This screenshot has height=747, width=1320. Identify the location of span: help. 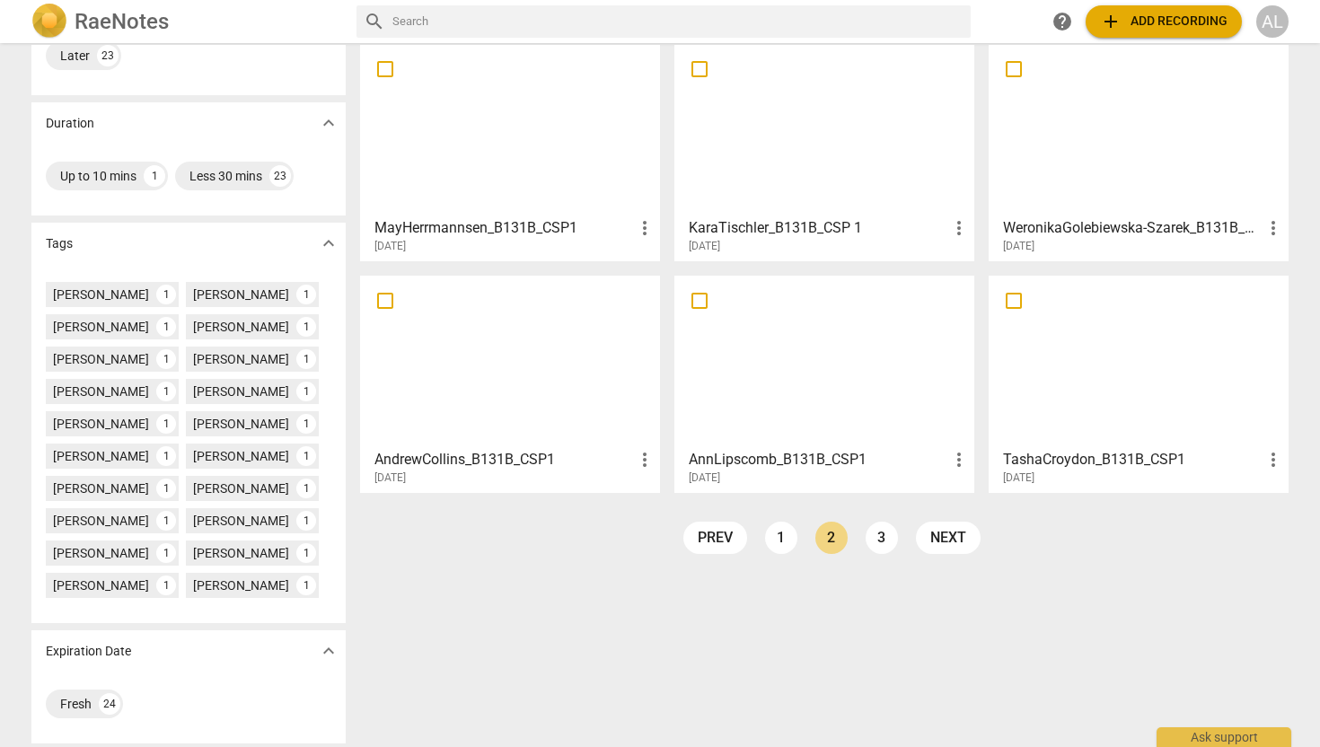
(1062, 22).